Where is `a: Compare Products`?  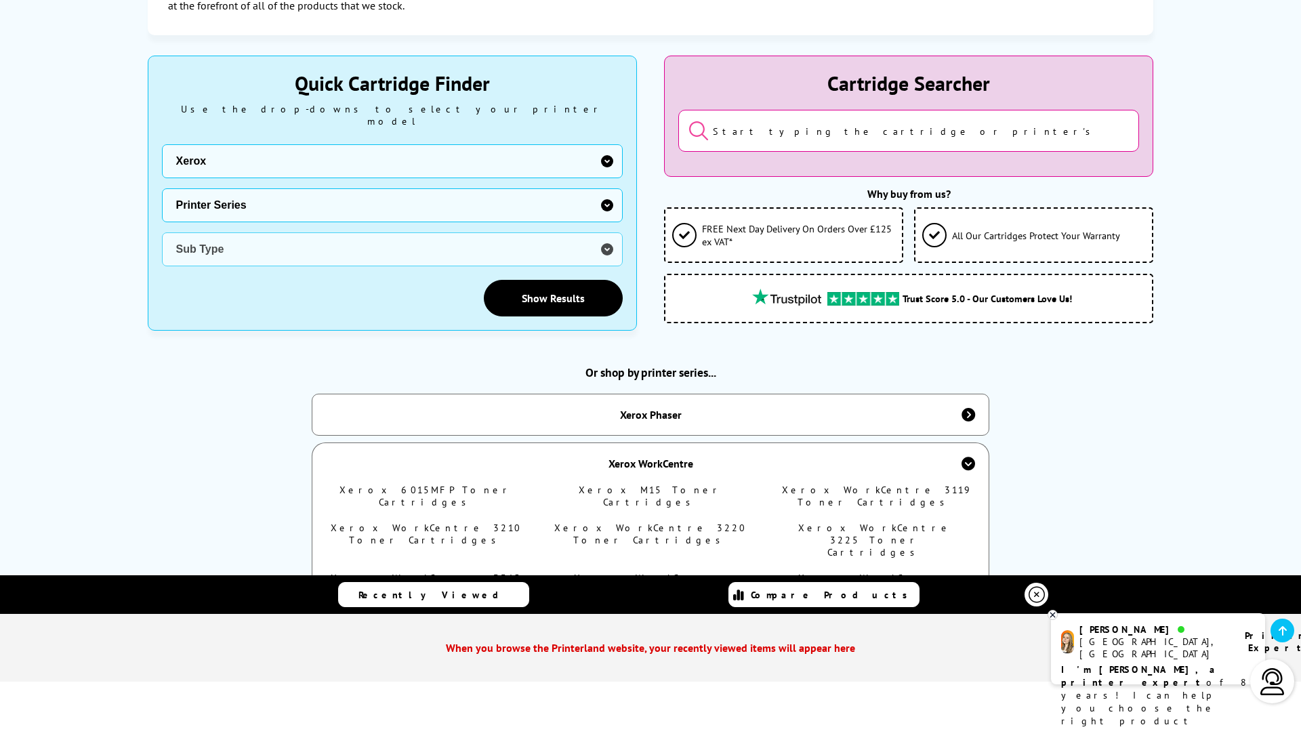
a: Compare Products is located at coordinates (824, 594).